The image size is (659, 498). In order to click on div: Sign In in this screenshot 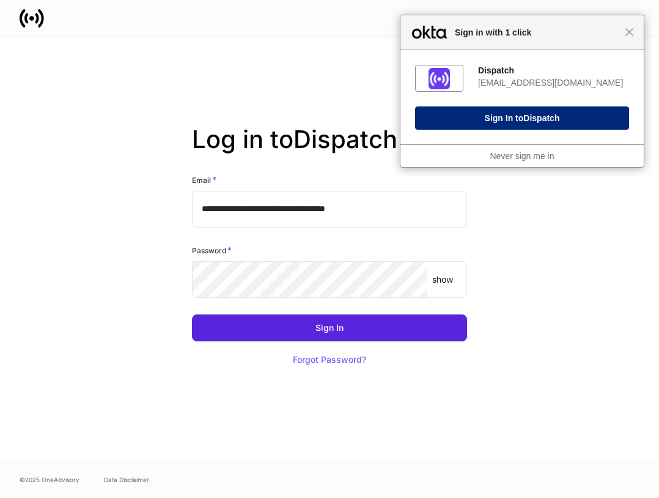, I will do `click(330, 328)`.